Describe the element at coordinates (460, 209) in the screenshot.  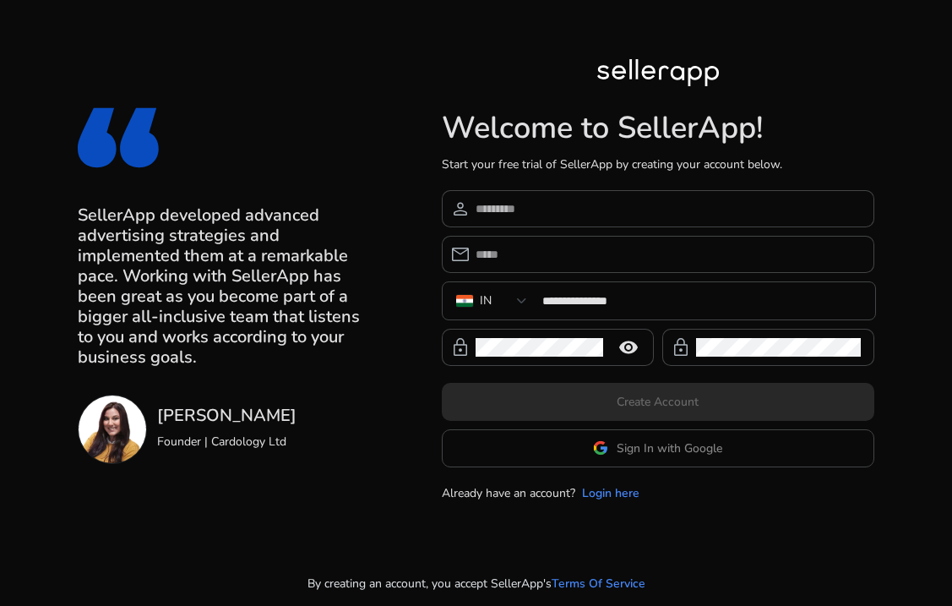
I see `span: person` at that location.